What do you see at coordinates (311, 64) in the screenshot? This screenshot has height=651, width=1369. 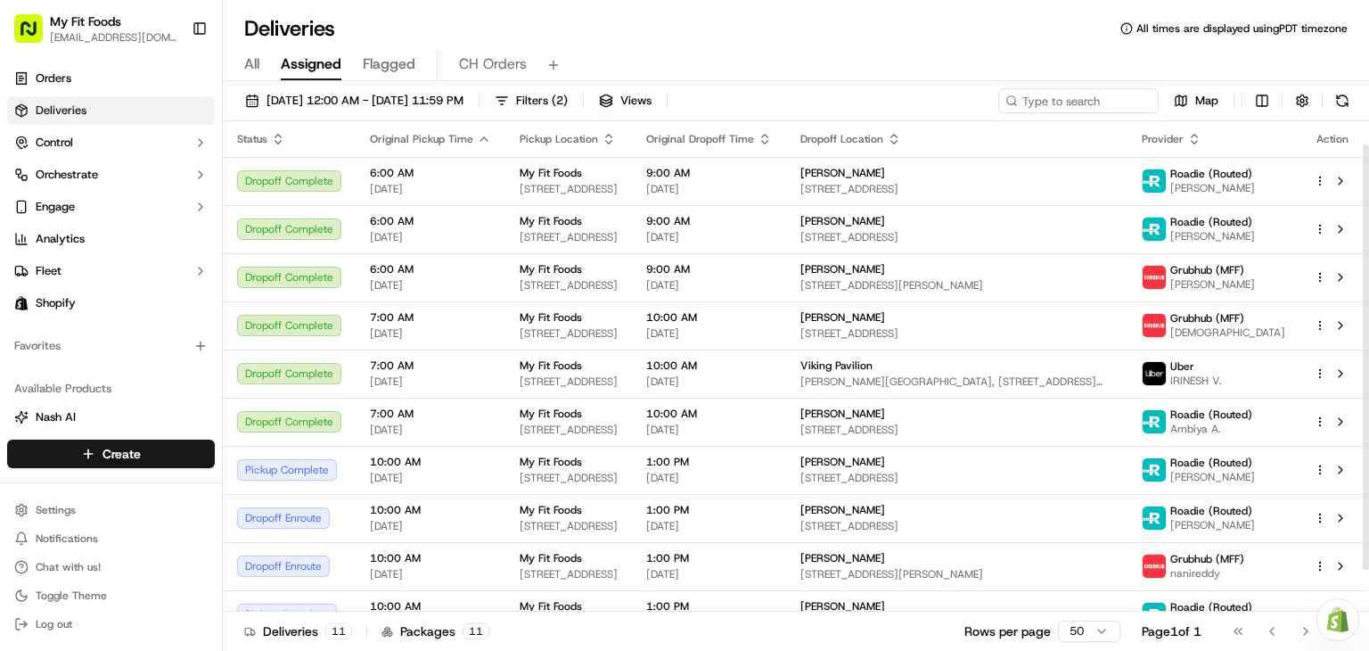 I see `span: Assigned` at bounding box center [311, 64].